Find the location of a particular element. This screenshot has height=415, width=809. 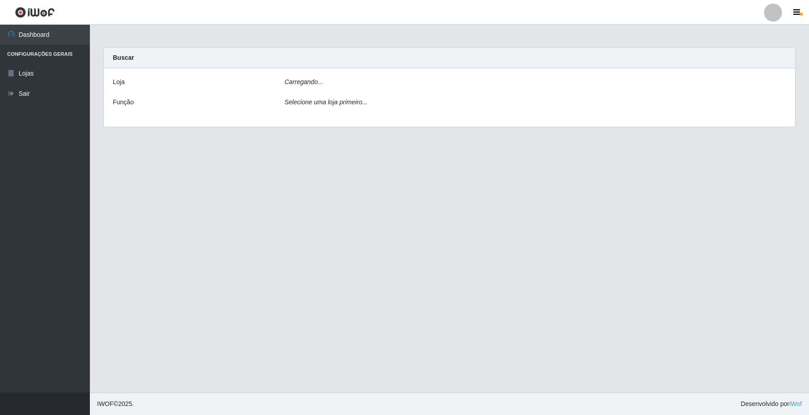

span: © 2025 . is located at coordinates (115, 403).